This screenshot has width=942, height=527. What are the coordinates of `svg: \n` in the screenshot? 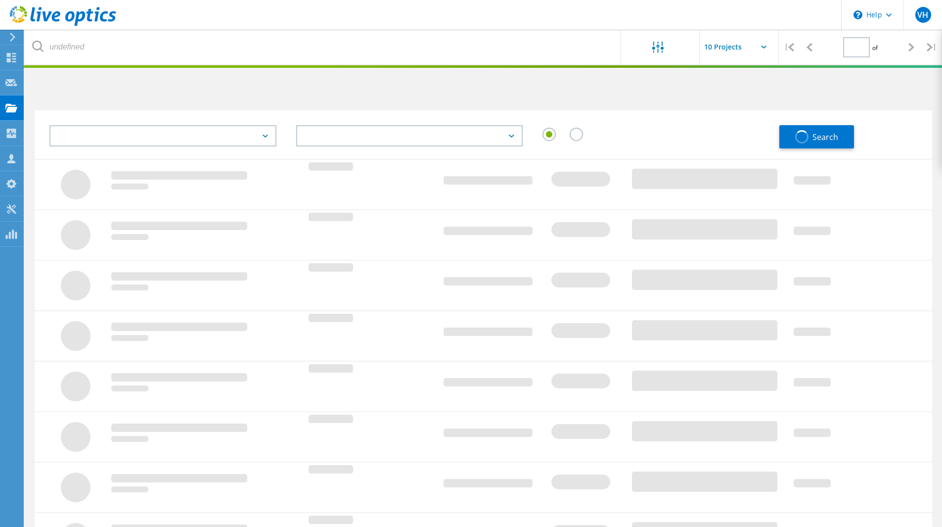 It's located at (858, 15).